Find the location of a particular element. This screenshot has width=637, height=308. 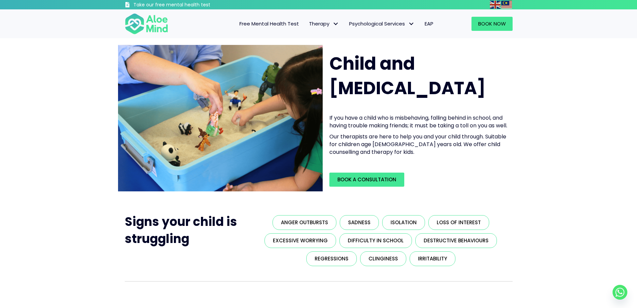

nav: Menu is located at coordinates (308, 24).